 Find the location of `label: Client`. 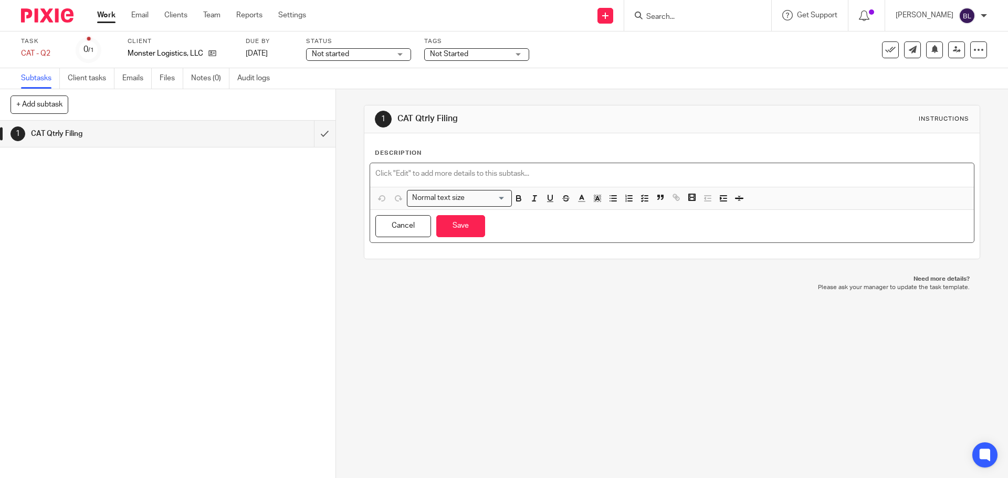

label: Client is located at coordinates (180, 41).